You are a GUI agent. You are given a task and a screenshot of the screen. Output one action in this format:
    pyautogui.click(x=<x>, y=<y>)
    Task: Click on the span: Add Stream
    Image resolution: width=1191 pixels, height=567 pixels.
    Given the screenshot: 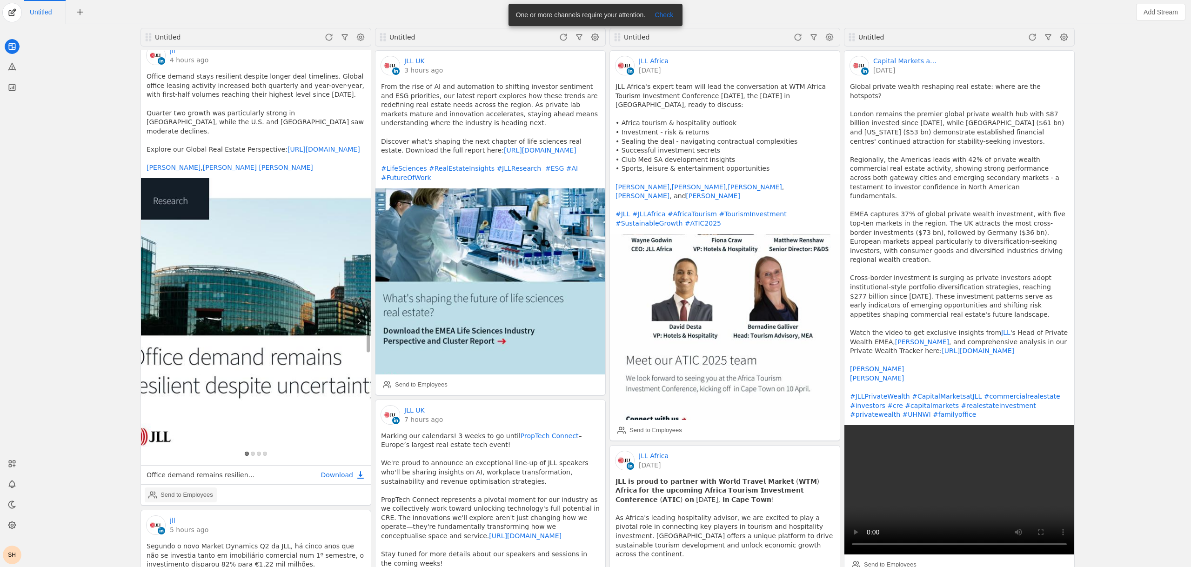 What is the action you would take?
    pyautogui.click(x=1161, y=12)
    